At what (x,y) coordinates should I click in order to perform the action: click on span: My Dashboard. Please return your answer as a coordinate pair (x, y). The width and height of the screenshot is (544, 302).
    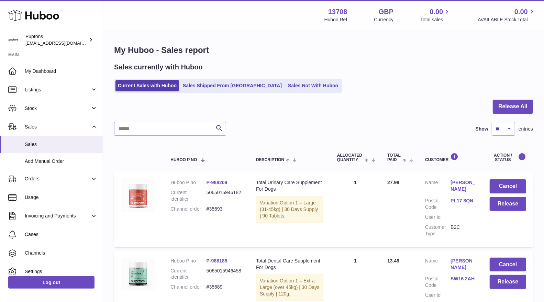
    Looking at the image, I should click on (61, 71).